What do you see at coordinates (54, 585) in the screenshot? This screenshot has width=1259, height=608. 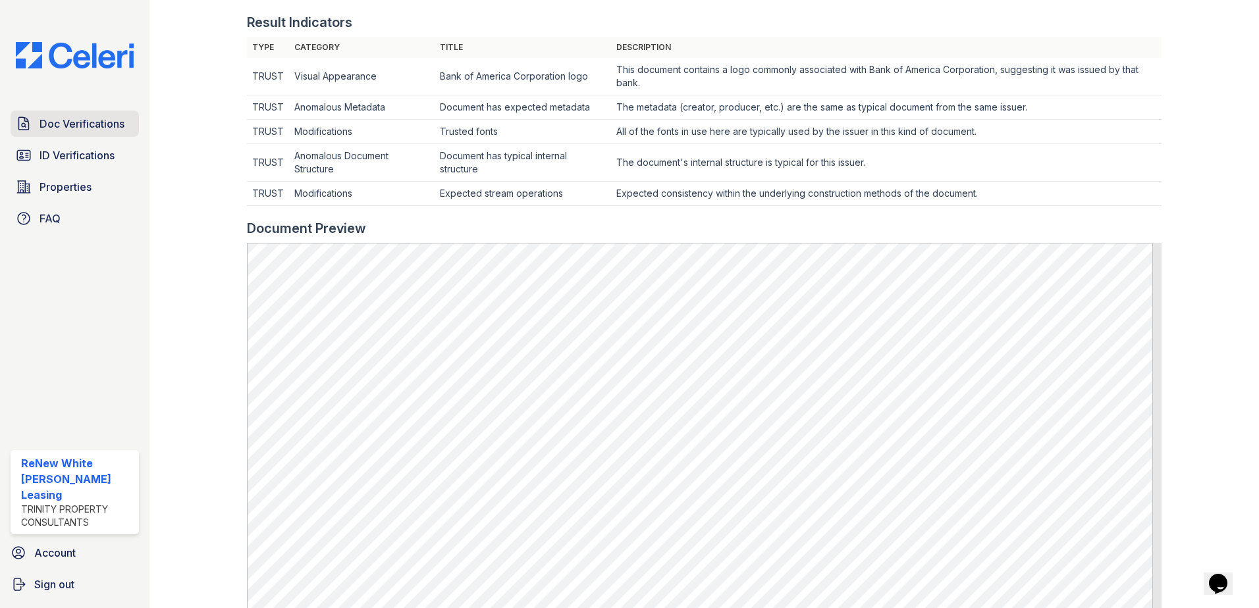 I see `span: Sign out` at bounding box center [54, 585].